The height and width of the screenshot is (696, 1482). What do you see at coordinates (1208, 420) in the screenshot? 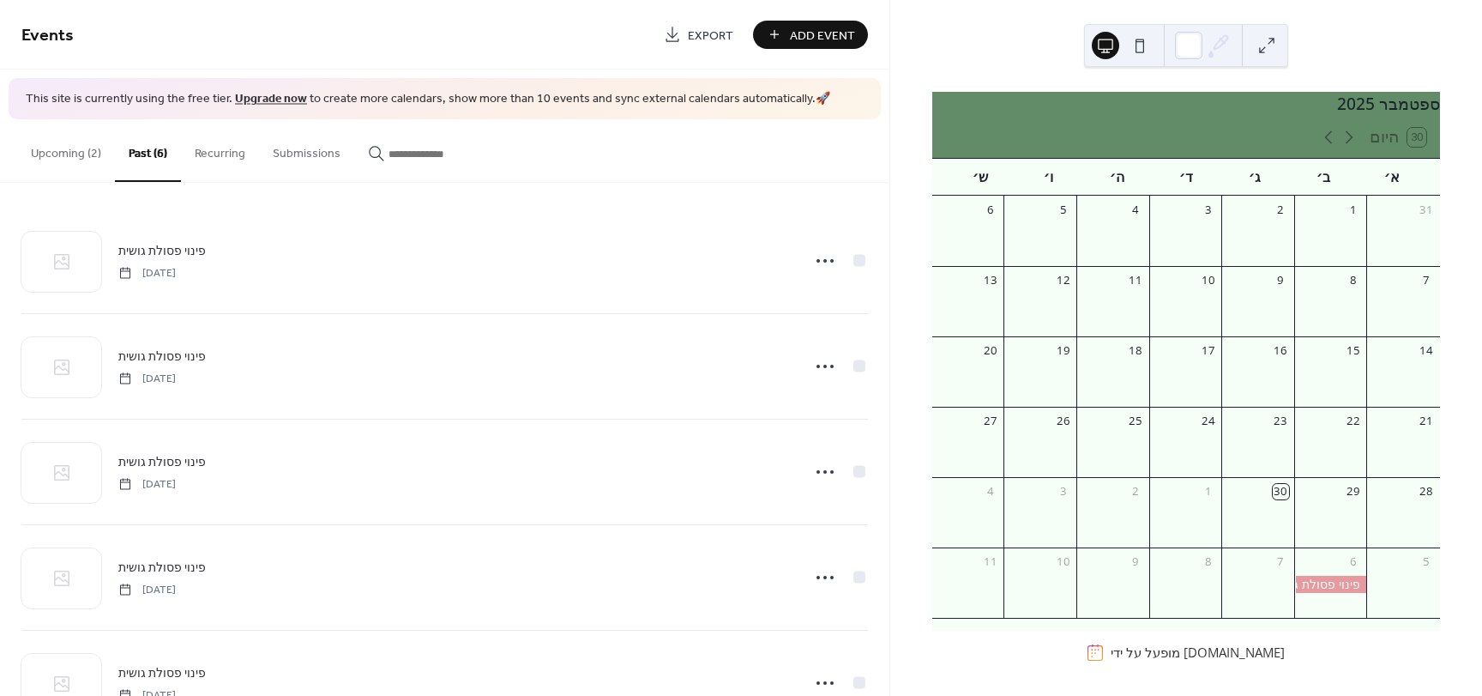
I see `div: 24` at bounding box center [1208, 420].